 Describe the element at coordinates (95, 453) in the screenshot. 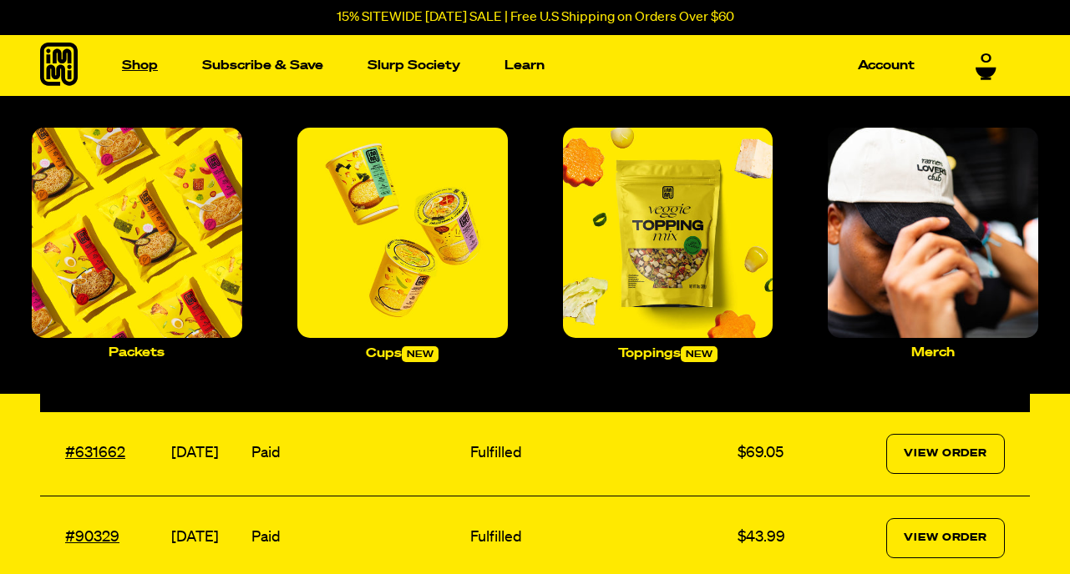

I see `a: #631662` at that location.